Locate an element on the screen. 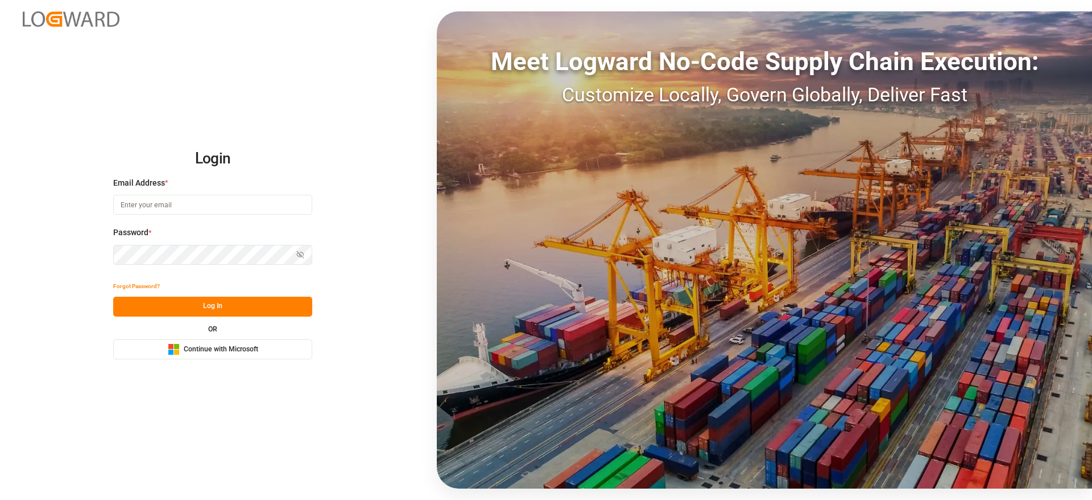 The width and height of the screenshot is (1092, 500). small: OR is located at coordinates (213, 329).